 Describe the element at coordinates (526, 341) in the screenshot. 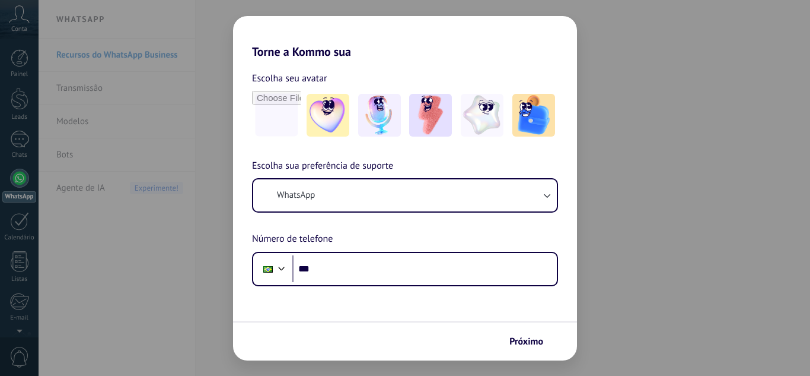

I see `span: Próximo` at that location.